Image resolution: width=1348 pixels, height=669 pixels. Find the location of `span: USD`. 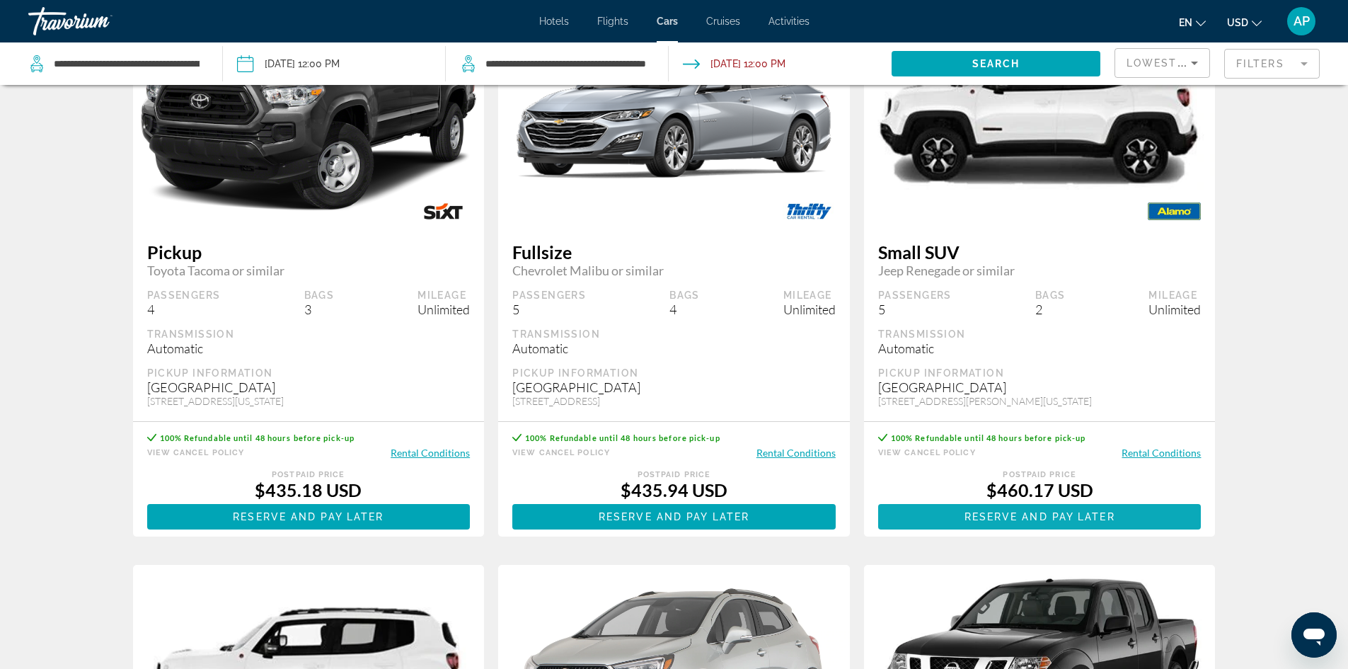

span: USD is located at coordinates (1238, 23).